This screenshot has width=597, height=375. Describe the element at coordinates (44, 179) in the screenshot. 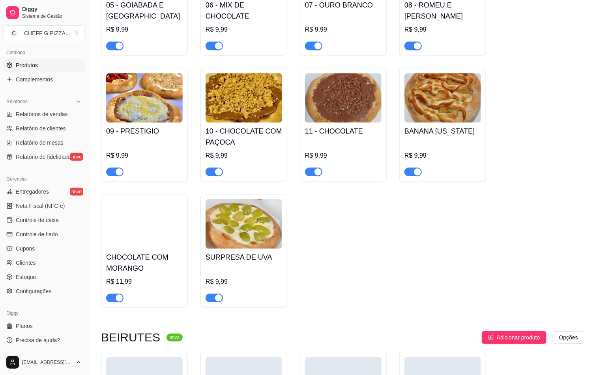

I see `div: Gerenciar` at that location.